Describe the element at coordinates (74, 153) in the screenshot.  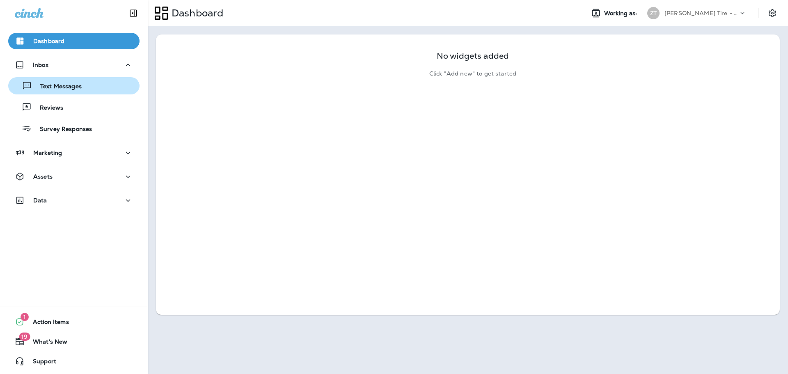
I see `button: Marketing` at that location.